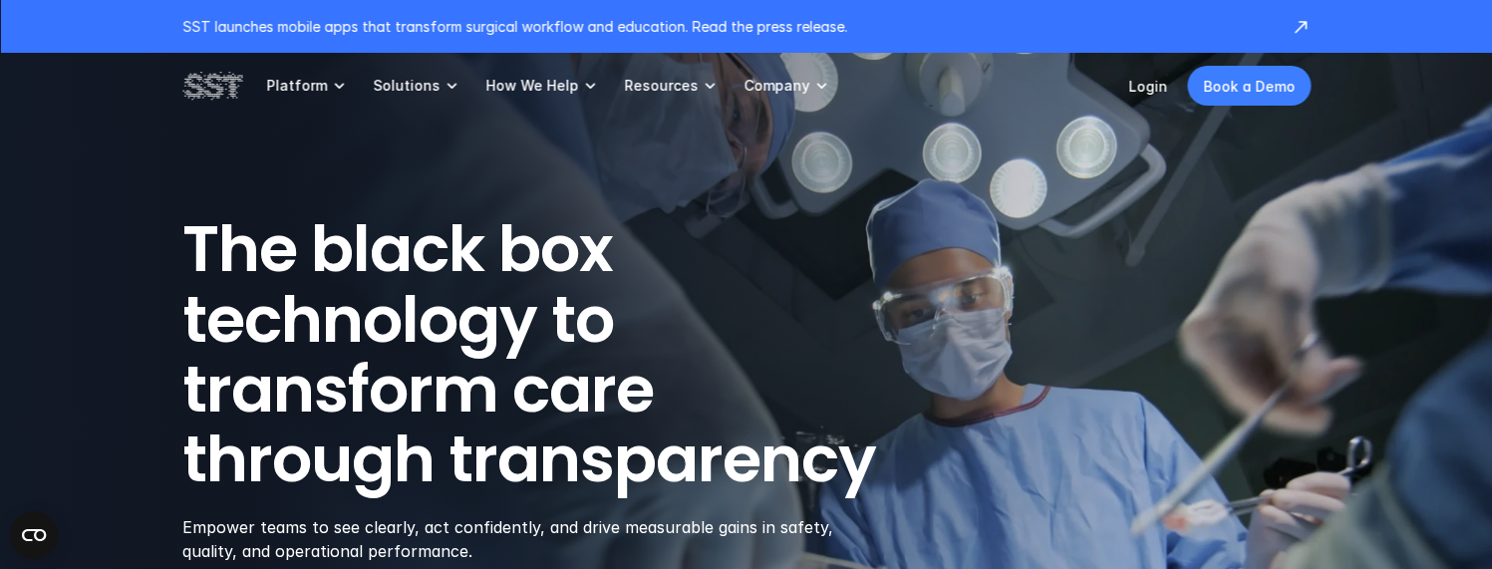 The height and width of the screenshot is (569, 1492). Describe the element at coordinates (531, 86) in the screenshot. I see `p: How We Help` at that location.